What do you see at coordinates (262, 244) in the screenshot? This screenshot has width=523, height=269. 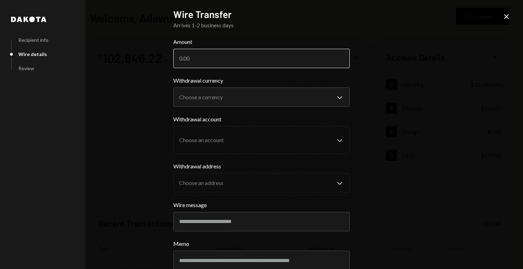 I see `label: Memo` at bounding box center [262, 244].